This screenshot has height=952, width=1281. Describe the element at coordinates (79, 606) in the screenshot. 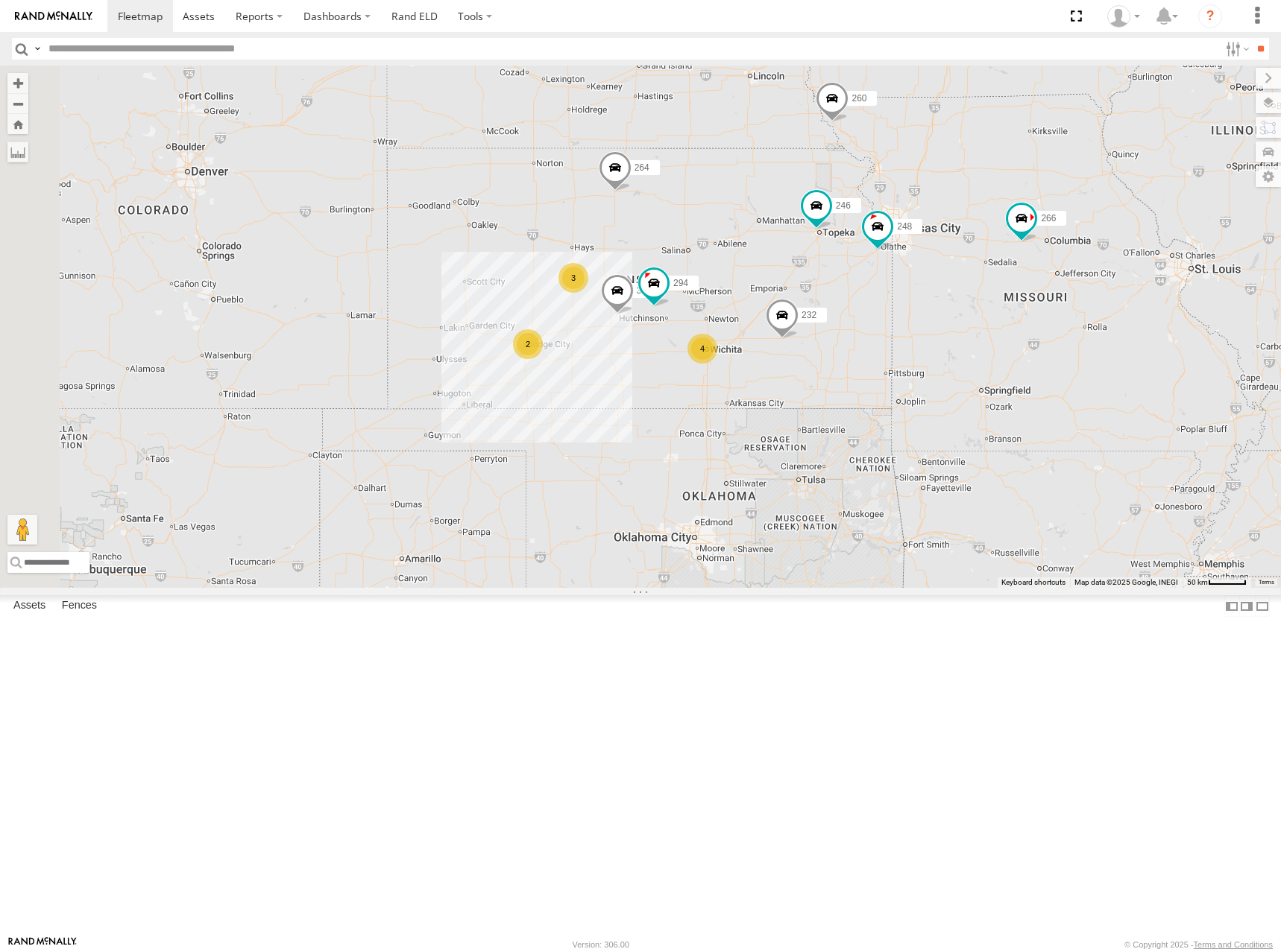

I see `label: Fences` at that location.